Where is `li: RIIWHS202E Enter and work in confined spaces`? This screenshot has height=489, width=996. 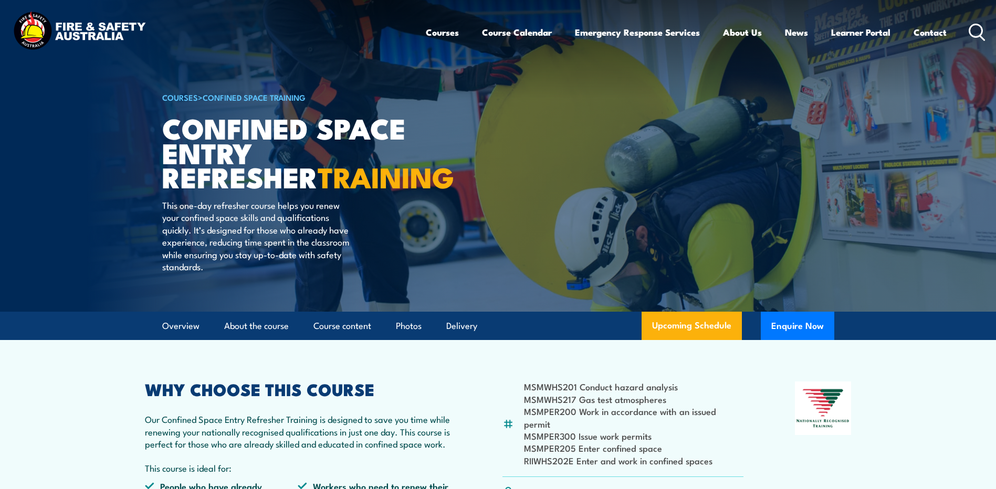
li: RIIWHS202E Enter and work in confined spaces is located at coordinates (634, 461).